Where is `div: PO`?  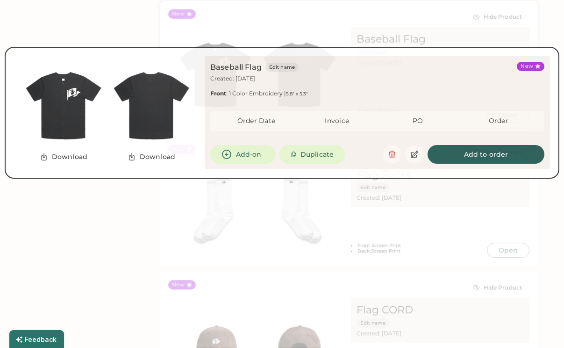 div: PO is located at coordinates (418, 121).